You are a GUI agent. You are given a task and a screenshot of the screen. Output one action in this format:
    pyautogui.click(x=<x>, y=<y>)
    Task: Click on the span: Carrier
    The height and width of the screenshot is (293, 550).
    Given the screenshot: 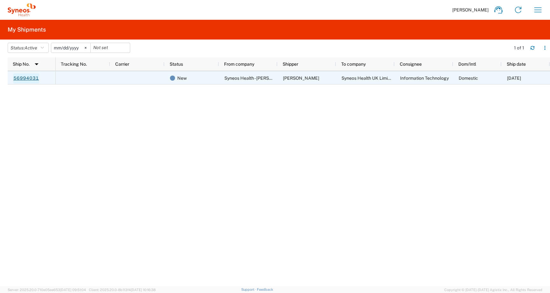 What is the action you would take?
    pyautogui.click(x=122, y=64)
    